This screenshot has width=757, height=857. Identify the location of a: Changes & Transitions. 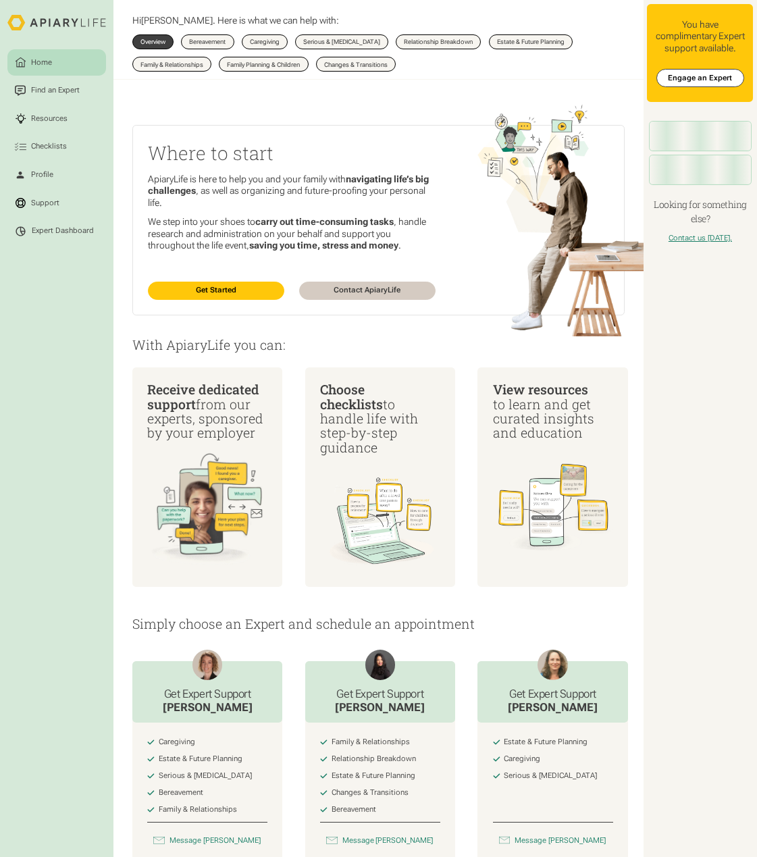
(356, 64).